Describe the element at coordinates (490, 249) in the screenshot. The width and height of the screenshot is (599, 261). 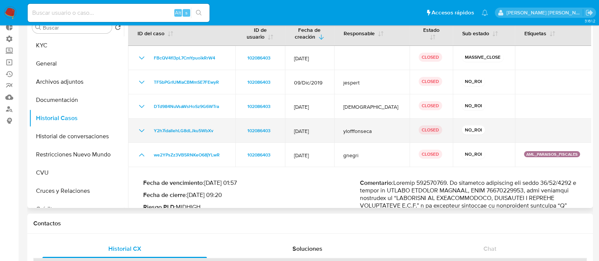
I see `span: Chat` at that location.